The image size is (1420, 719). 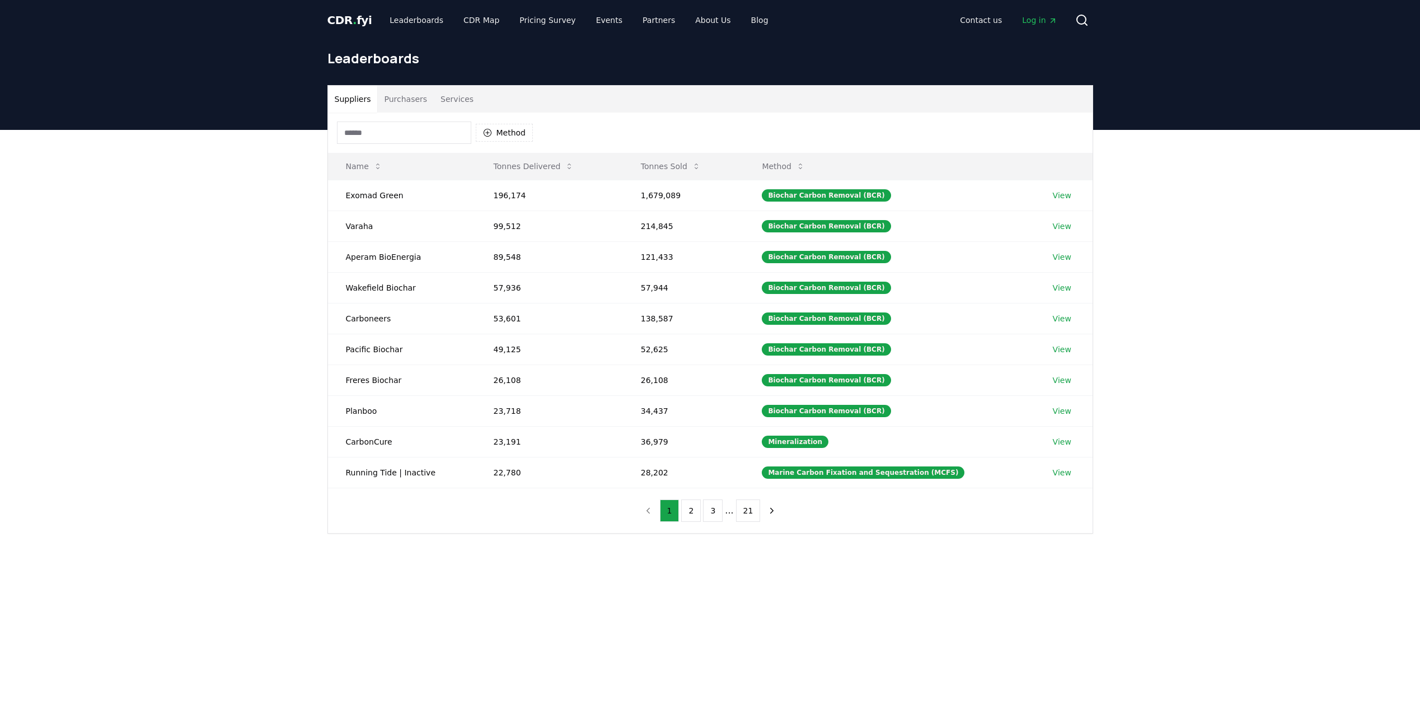 What do you see at coordinates (457, 99) in the screenshot?
I see `button: Services` at bounding box center [457, 99].